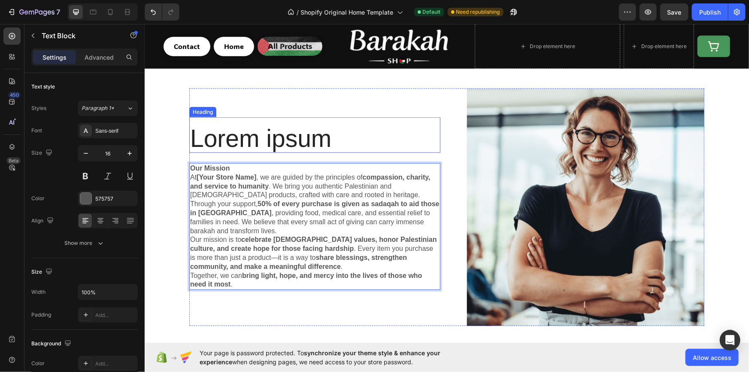 The image size is (749, 372). Describe the element at coordinates (441, 183) in the screenshot. I see `img: 432750572815254551-045f6fd4-ba45-46a8-90d8-3054f707b295.png` at that location.